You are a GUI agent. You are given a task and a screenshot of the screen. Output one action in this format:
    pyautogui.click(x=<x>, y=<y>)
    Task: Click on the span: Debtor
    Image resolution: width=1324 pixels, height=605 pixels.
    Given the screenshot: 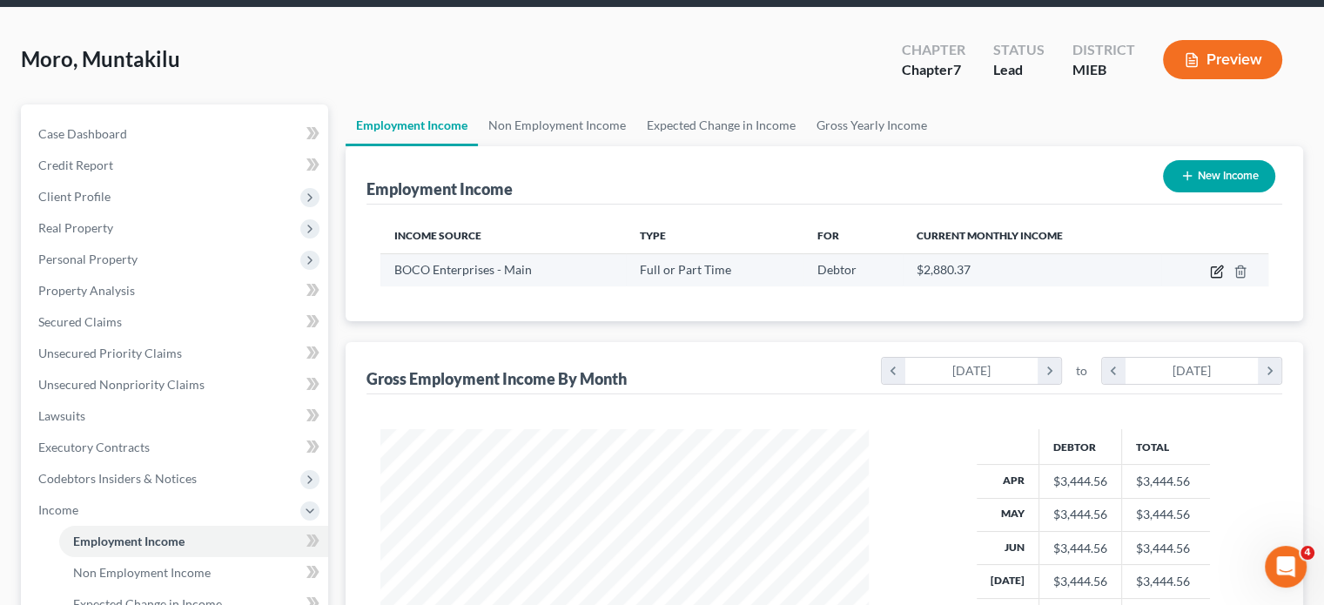 What is the action you would take?
    pyautogui.click(x=836, y=269)
    